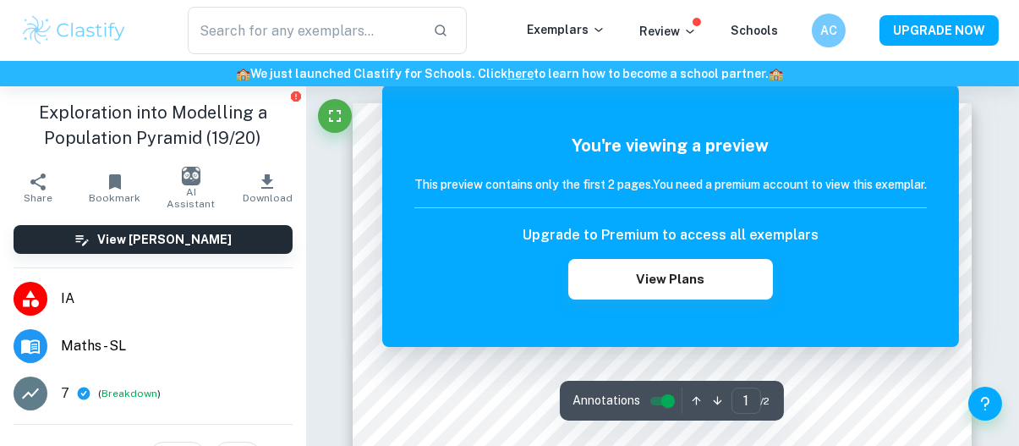 The width and height of the screenshot is (1019, 446). Describe the element at coordinates (671, 184) in the screenshot. I see `h6: This preview contains only the first 2 pages. You need a premium account to view this exemplar.` at that location.